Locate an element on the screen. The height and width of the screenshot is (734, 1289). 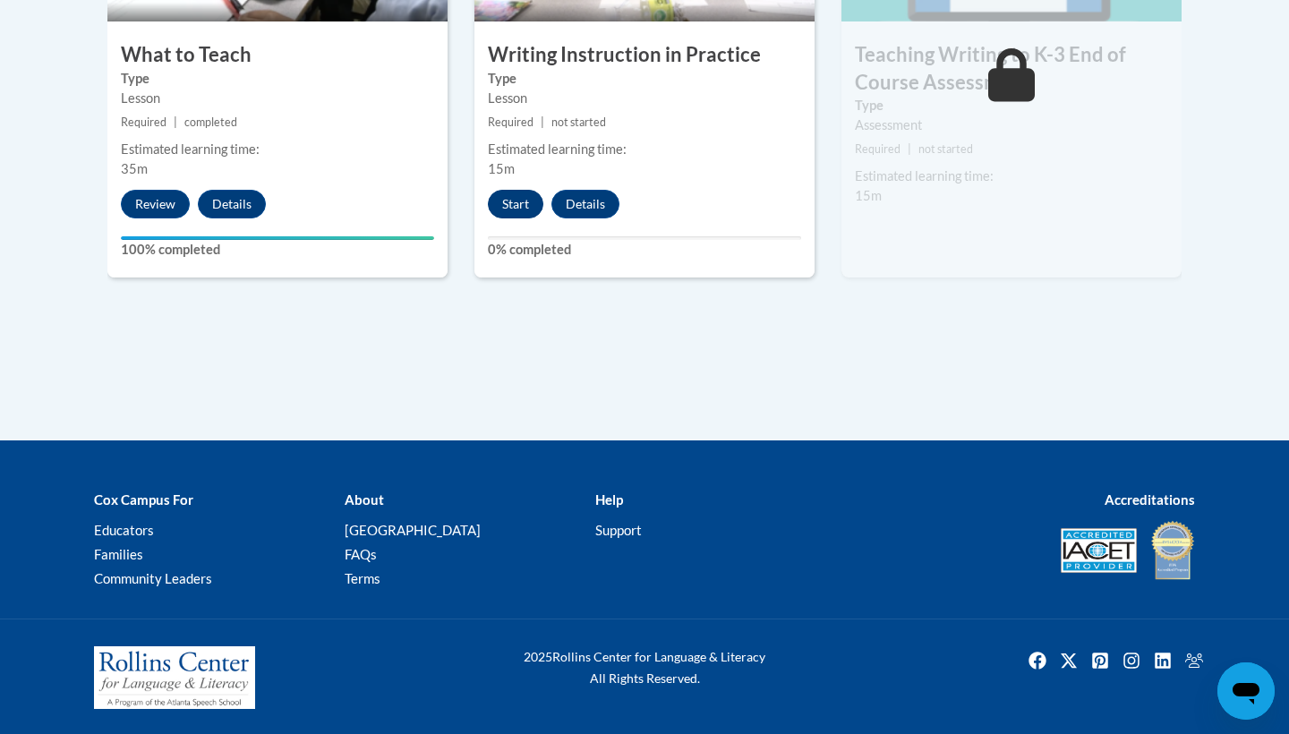
a: Facebook is located at coordinates (1037, 661).